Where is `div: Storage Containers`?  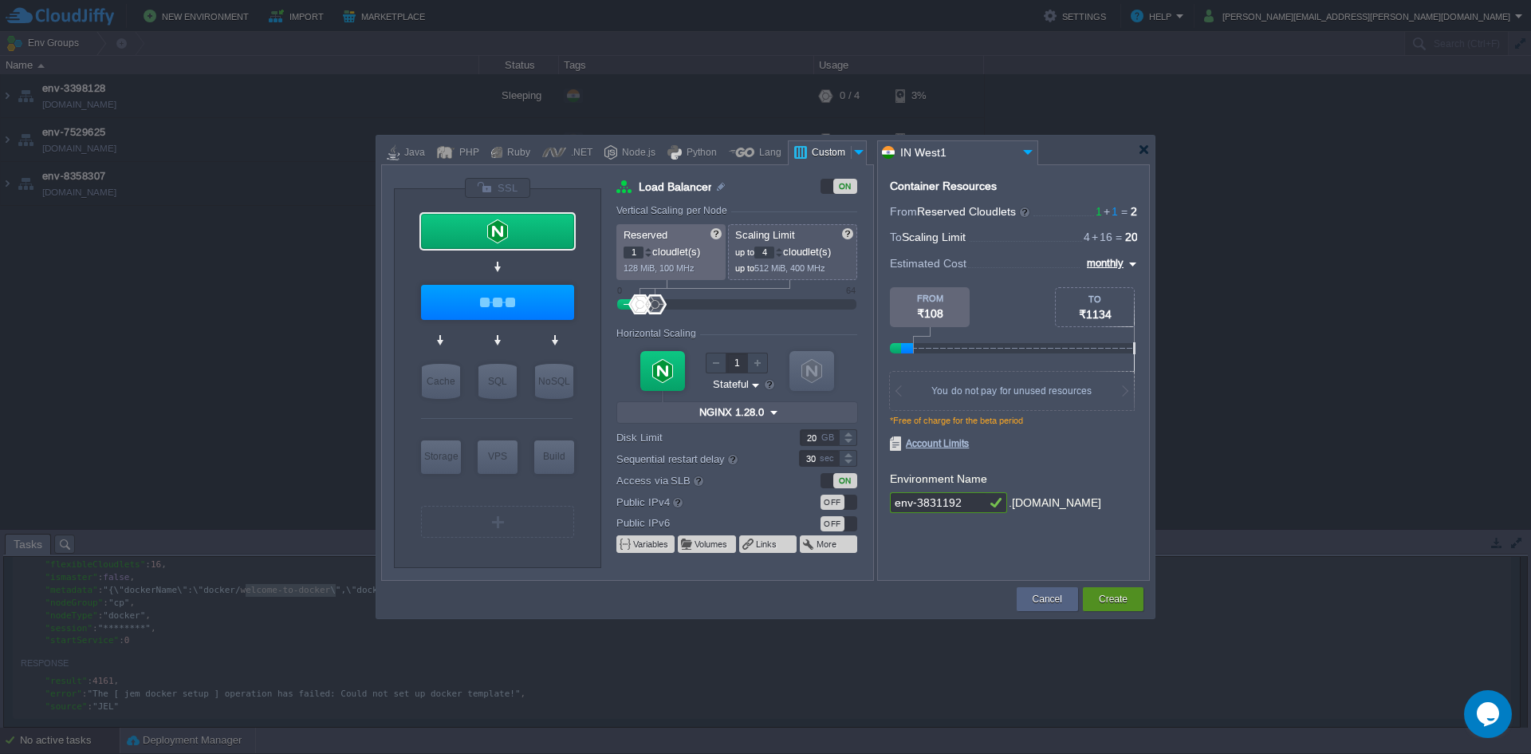 div: Storage Containers is located at coordinates (441, 457).